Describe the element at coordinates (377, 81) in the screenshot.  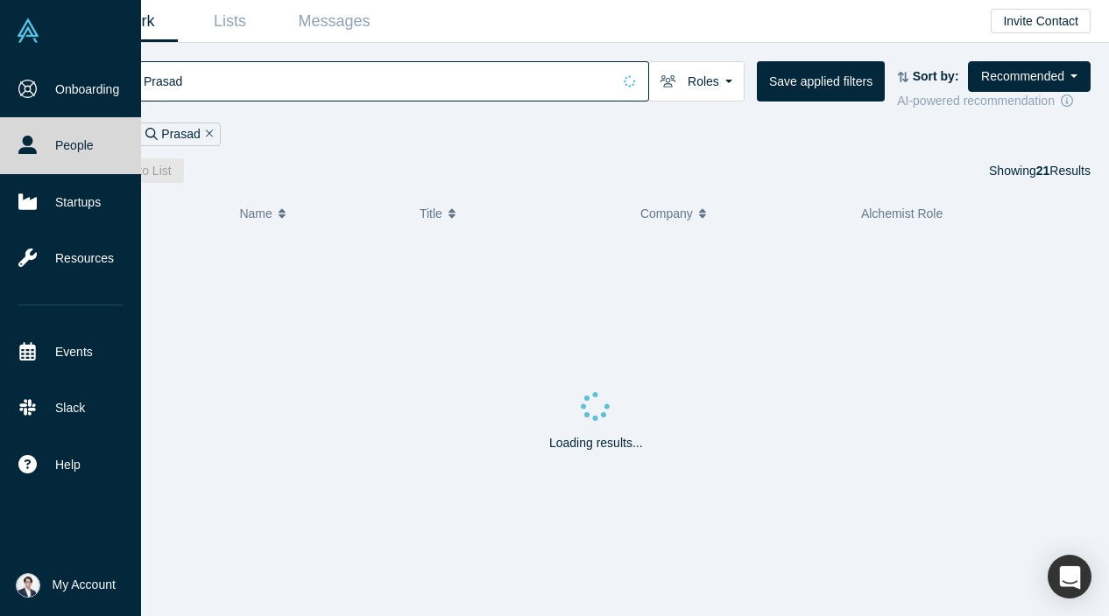
I see `input: Search by name, title, company, summary, expertise, investment criteria or topics of focus` at that location.